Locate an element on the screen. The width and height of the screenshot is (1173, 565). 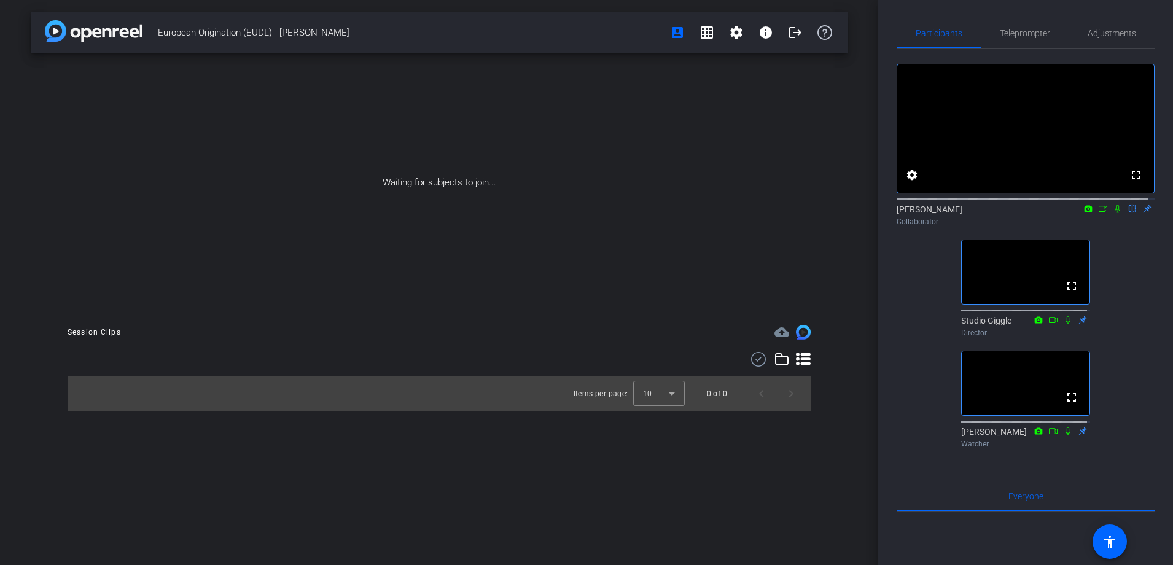
div: 0 of 0 is located at coordinates (717, 394).